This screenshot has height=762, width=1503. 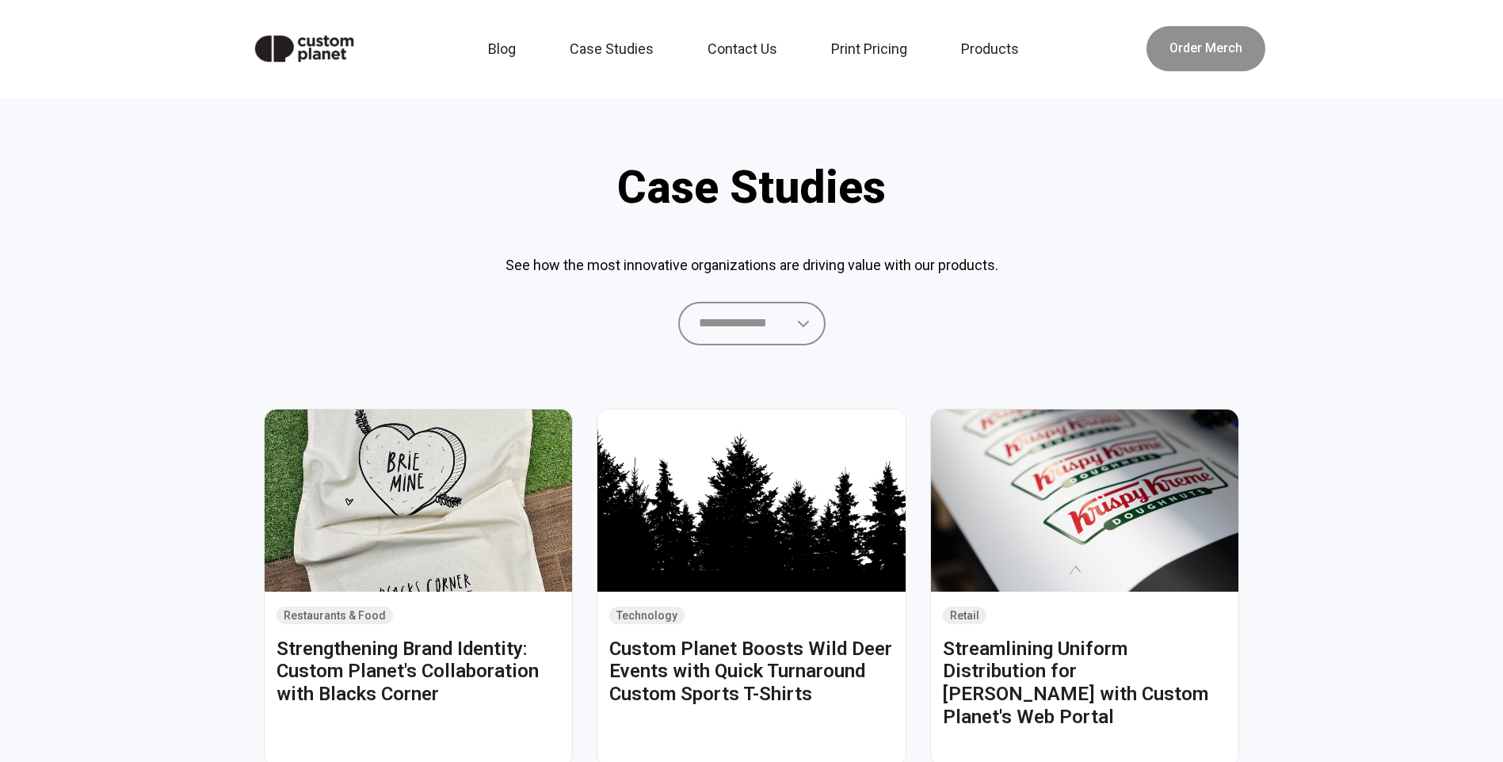 I want to click on span: Restaurants & Food, so click(x=334, y=616).